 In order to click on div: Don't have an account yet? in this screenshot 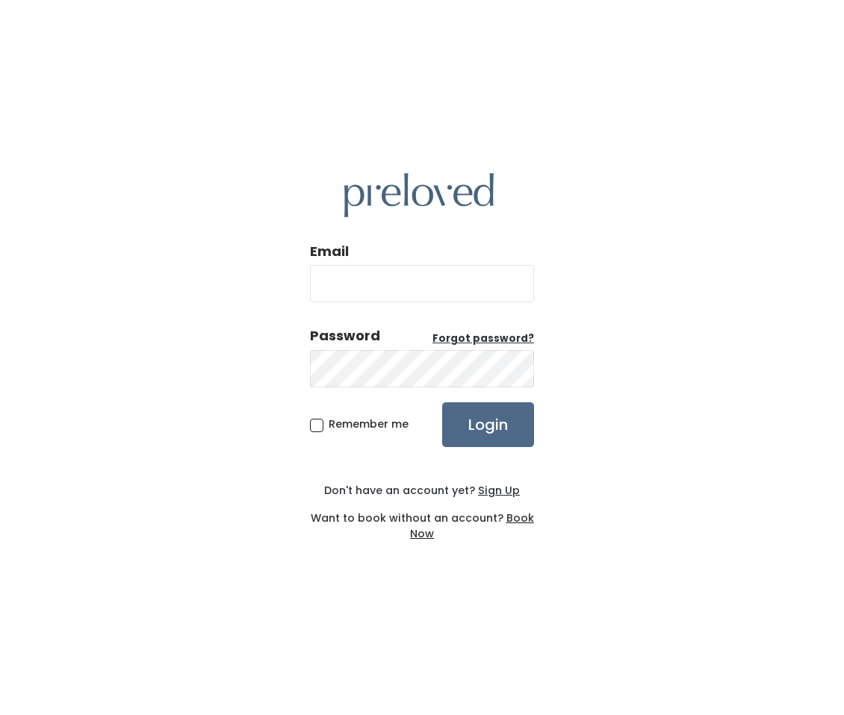, I will do `click(422, 491)`.